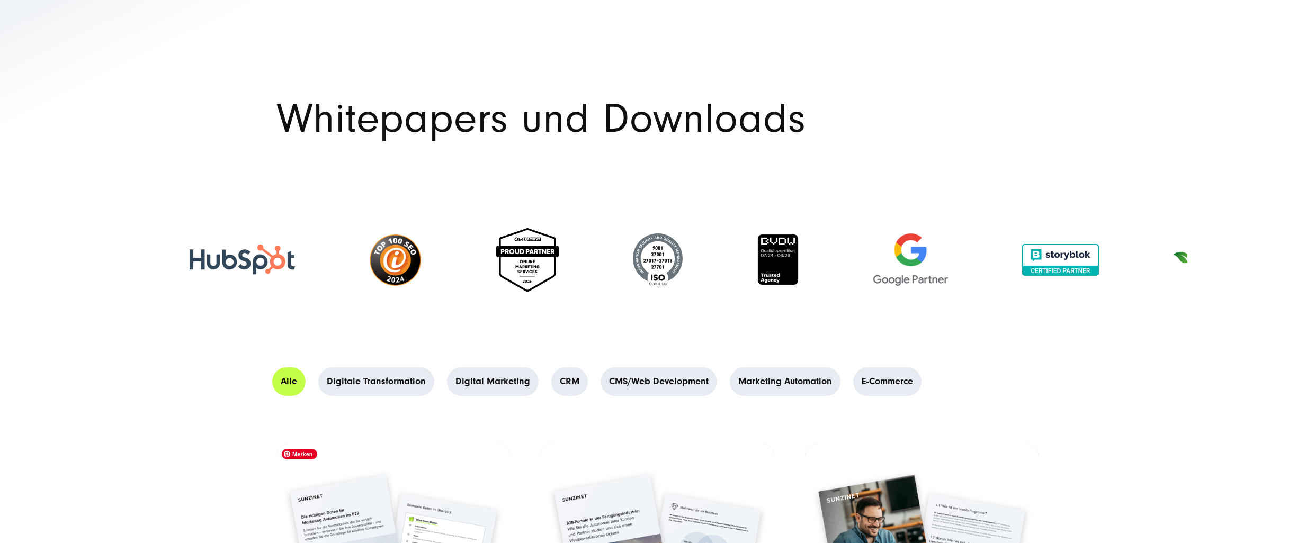 This screenshot has height=543, width=1315. What do you see at coordinates (658, 260) in the screenshot?
I see `img: ISO-Siegel - Digital Agentur SUNZINET` at bounding box center [658, 260].